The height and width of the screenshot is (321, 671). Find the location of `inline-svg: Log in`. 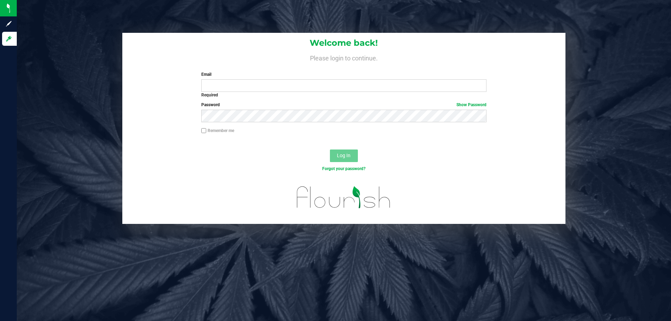

inline-svg: Log in is located at coordinates (9, 39).